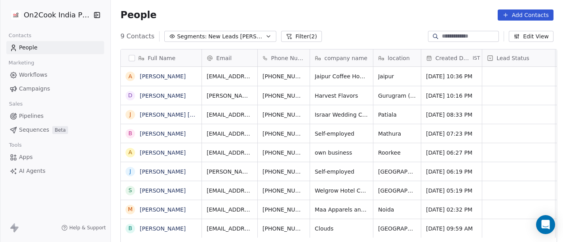  What do you see at coordinates (341, 76) in the screenshot?
I see `span: Jaipur Coffee House` at bounding box center [341, 76].